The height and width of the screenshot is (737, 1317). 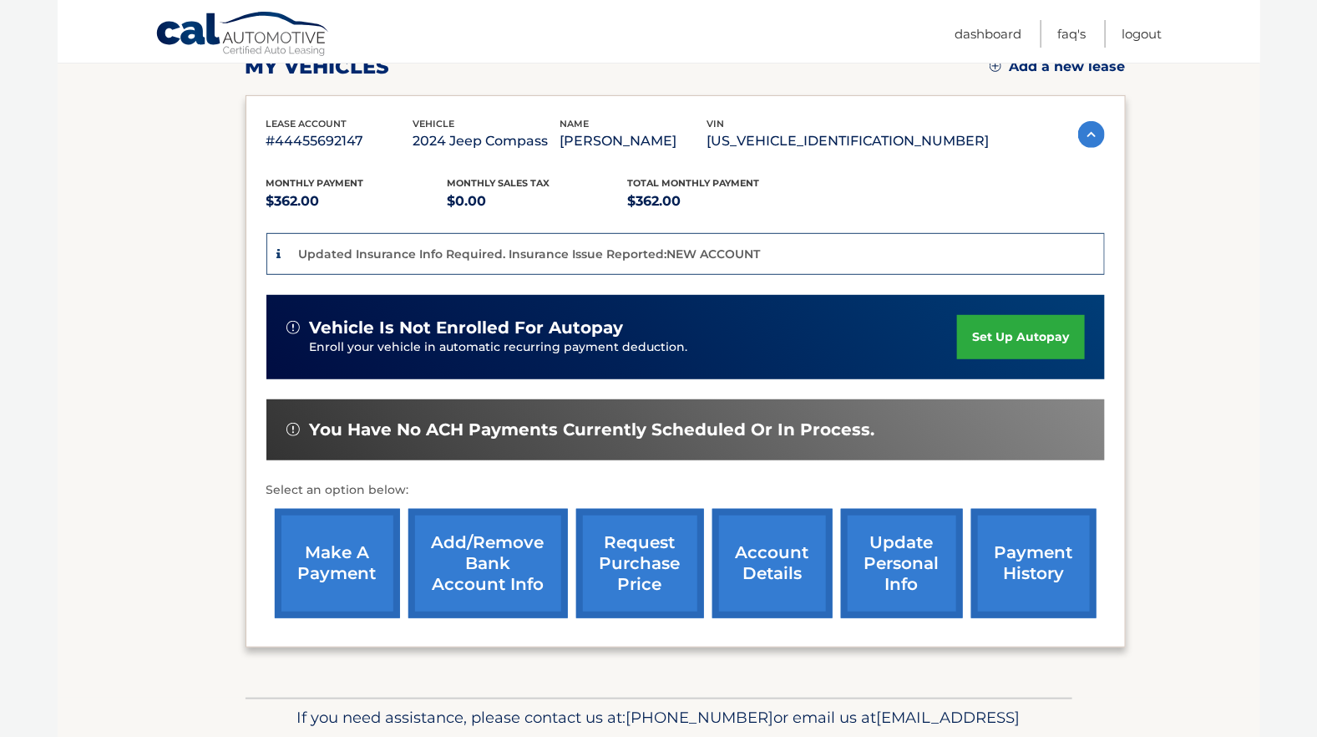 What do you see at coordinates (488, 563) in the screenshot?
I see `a: Add/Remove bank account info` at bounding box center [488, 563].